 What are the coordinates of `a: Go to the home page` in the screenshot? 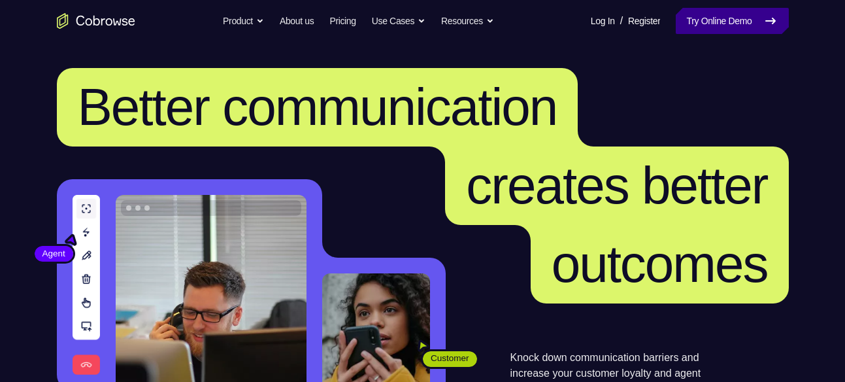 It's located at (96, 21).